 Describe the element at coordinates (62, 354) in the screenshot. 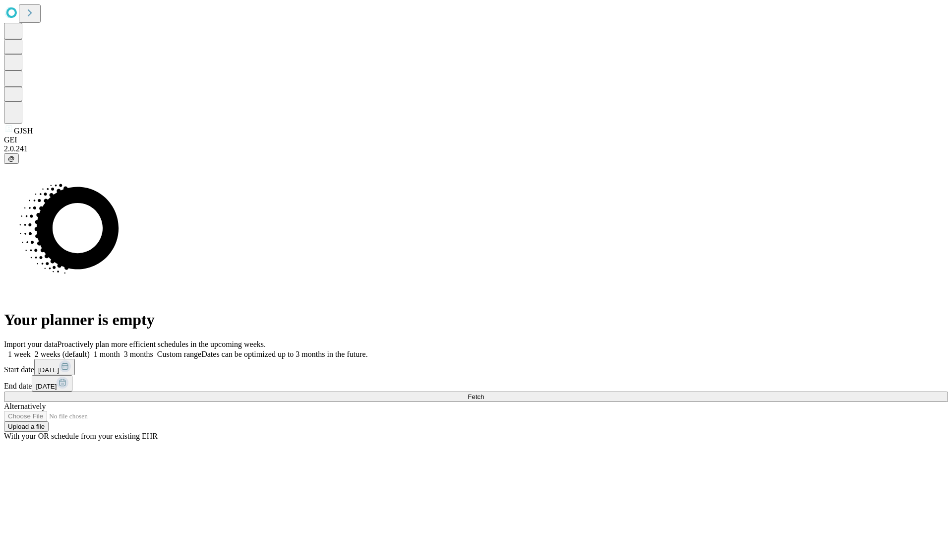

I see `span: 2 weeks (default)` at that location.